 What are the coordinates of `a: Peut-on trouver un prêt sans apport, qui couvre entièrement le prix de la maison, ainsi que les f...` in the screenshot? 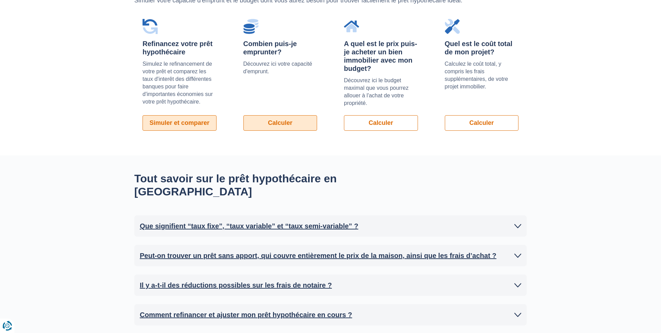 It's located at (331, 256).